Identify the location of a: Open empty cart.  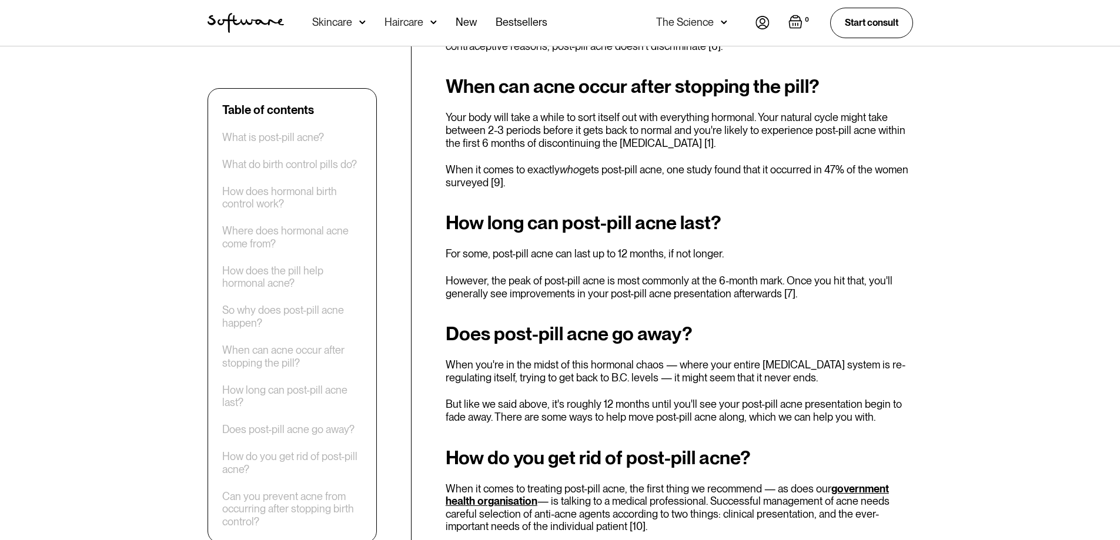
(800, 23).